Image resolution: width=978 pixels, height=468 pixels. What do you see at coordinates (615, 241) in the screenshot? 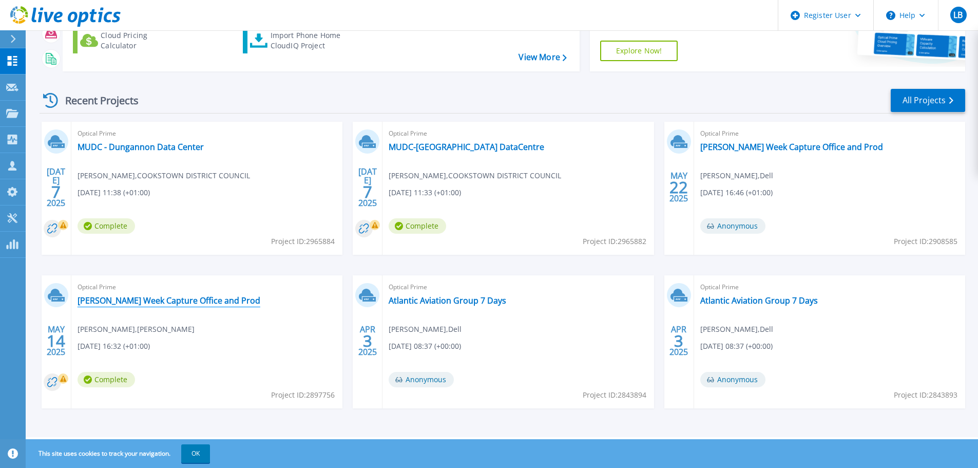
I see `span: Project ID: 2965882` at bounding box center [615, 241].